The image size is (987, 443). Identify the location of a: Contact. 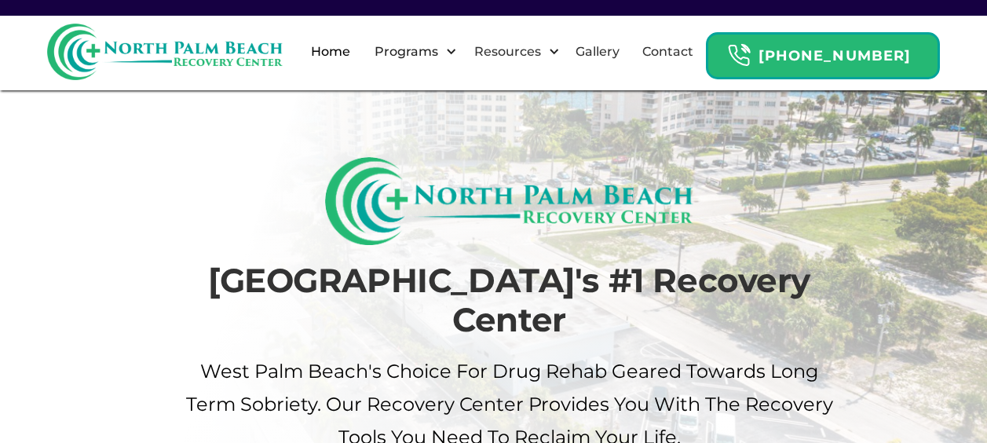
(667, 52).